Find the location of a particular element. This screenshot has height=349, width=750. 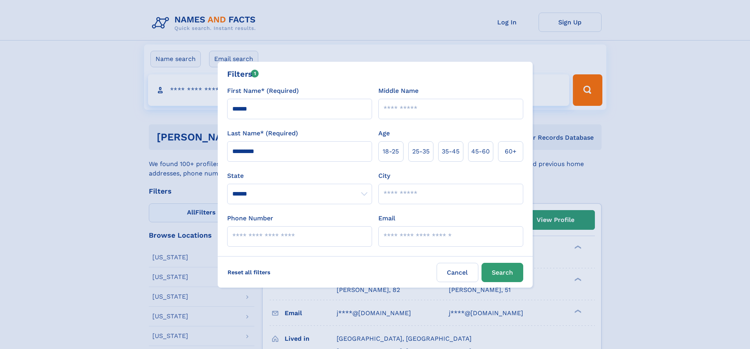

span: 45‑60 is located at coordinates (481, 152).